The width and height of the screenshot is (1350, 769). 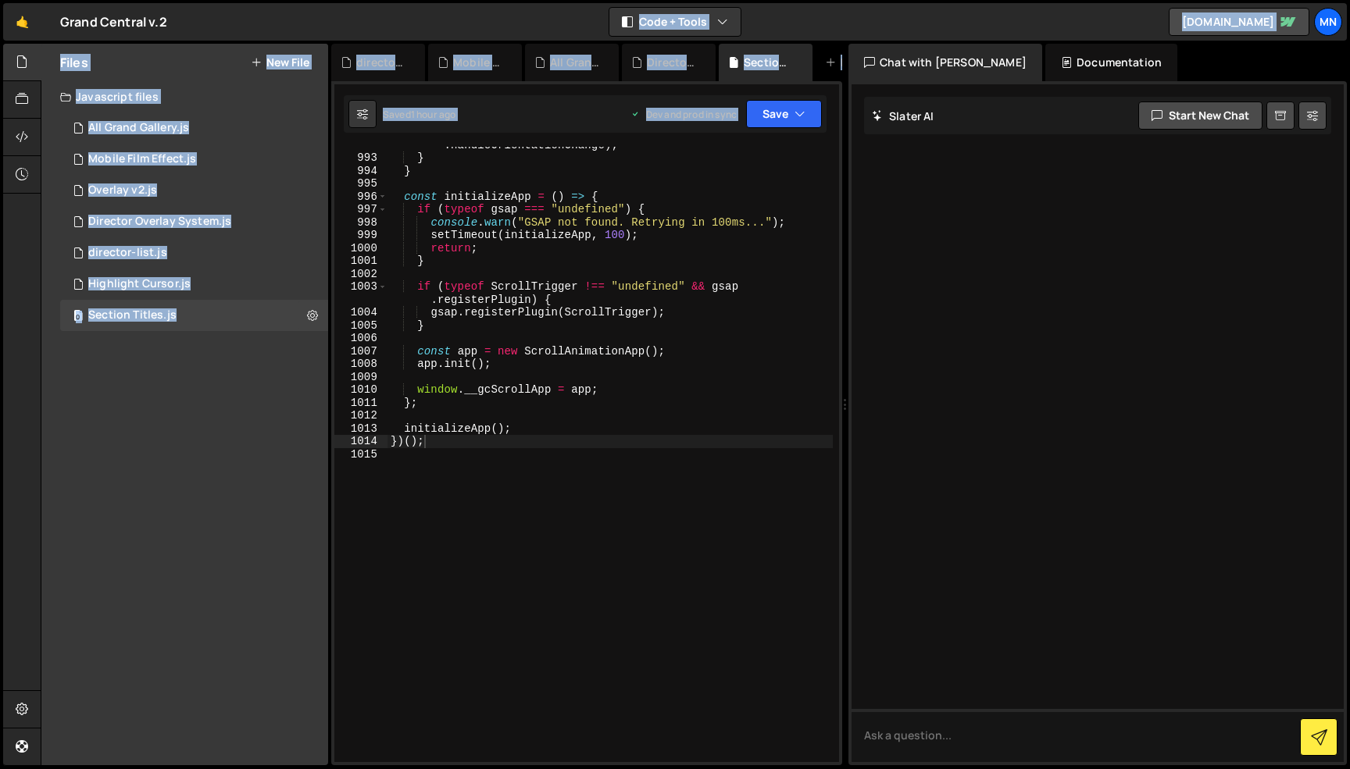 What do you see at coordinates (361, 209) in the screenshot?
I see `div: 997` at bounding box center [361, 209].